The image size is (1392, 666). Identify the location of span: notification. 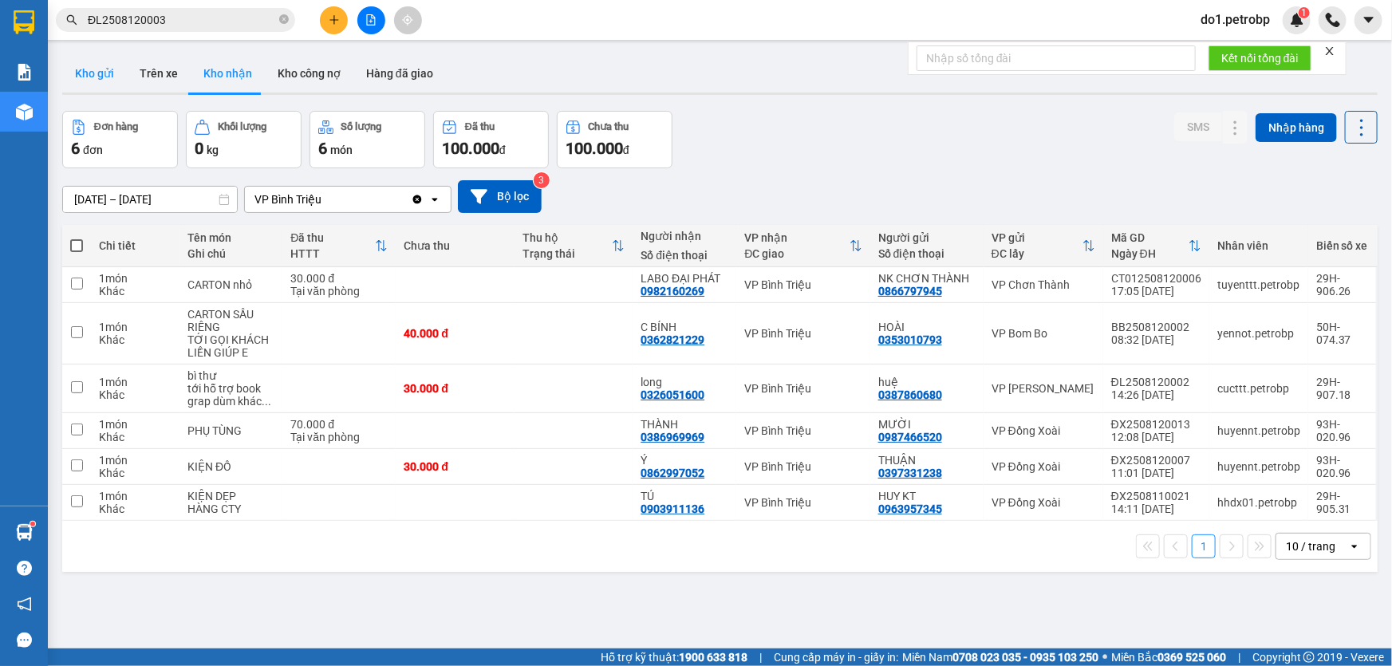
(24, 604).